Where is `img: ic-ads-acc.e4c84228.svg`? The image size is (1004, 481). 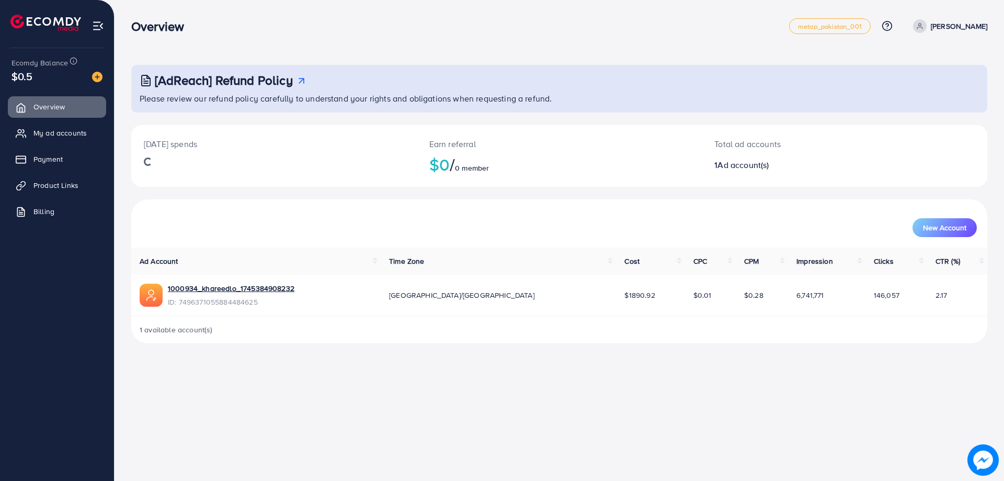
img: ic-ads-acc.e4c84228.svg is located at coordinates (151, 295).